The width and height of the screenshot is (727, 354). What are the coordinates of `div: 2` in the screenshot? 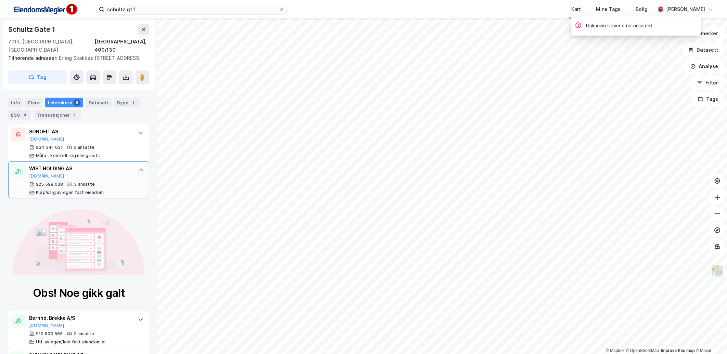 It's located at (75, 115).